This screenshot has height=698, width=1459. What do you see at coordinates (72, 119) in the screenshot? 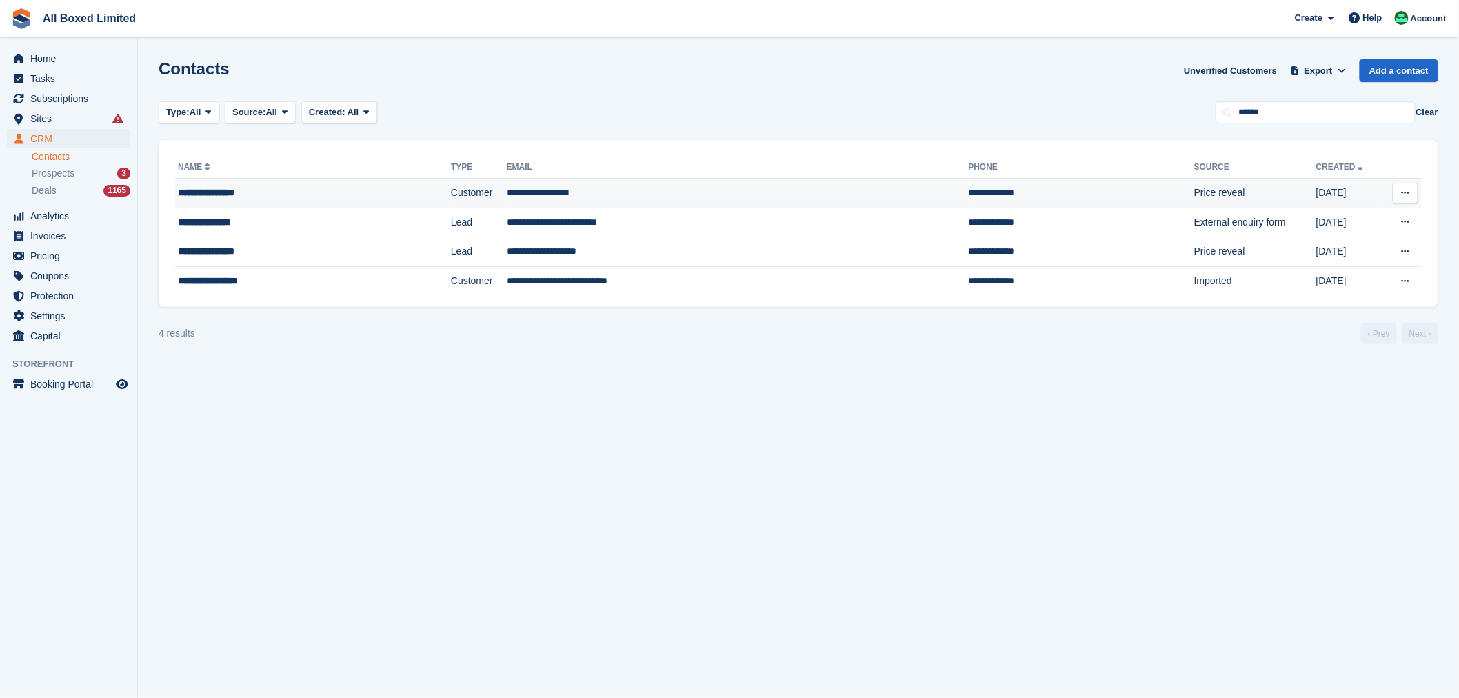
I see `span: Sites` at bounding box center [72, 119].